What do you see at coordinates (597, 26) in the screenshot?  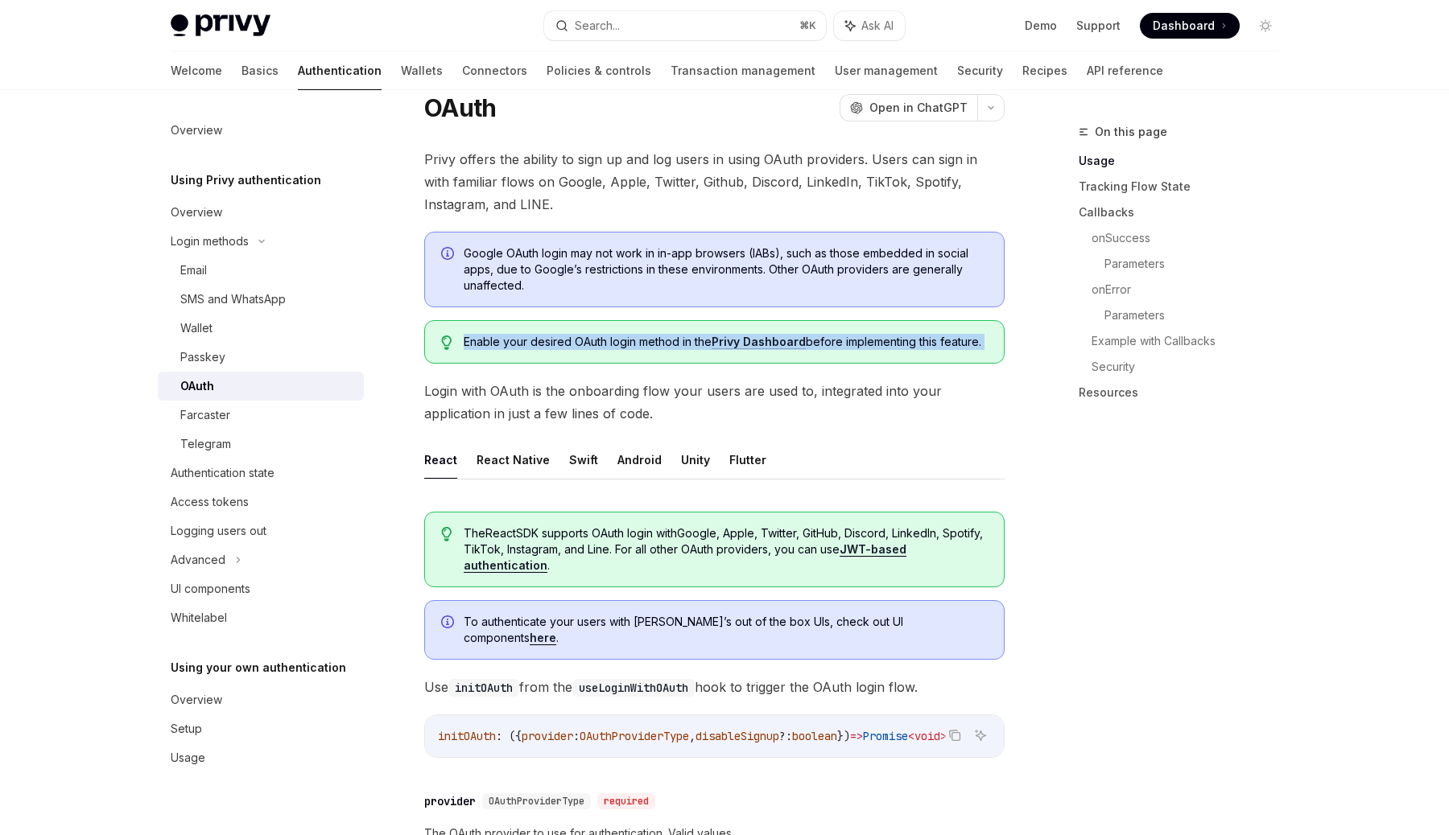 I see `div: Search...` at bounding box center [597, 26].